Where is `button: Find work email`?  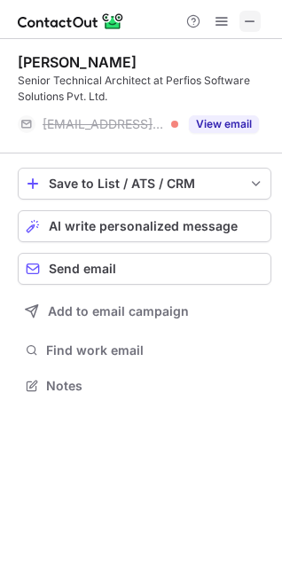 button: Find work email is located at coordinates (145, 351).